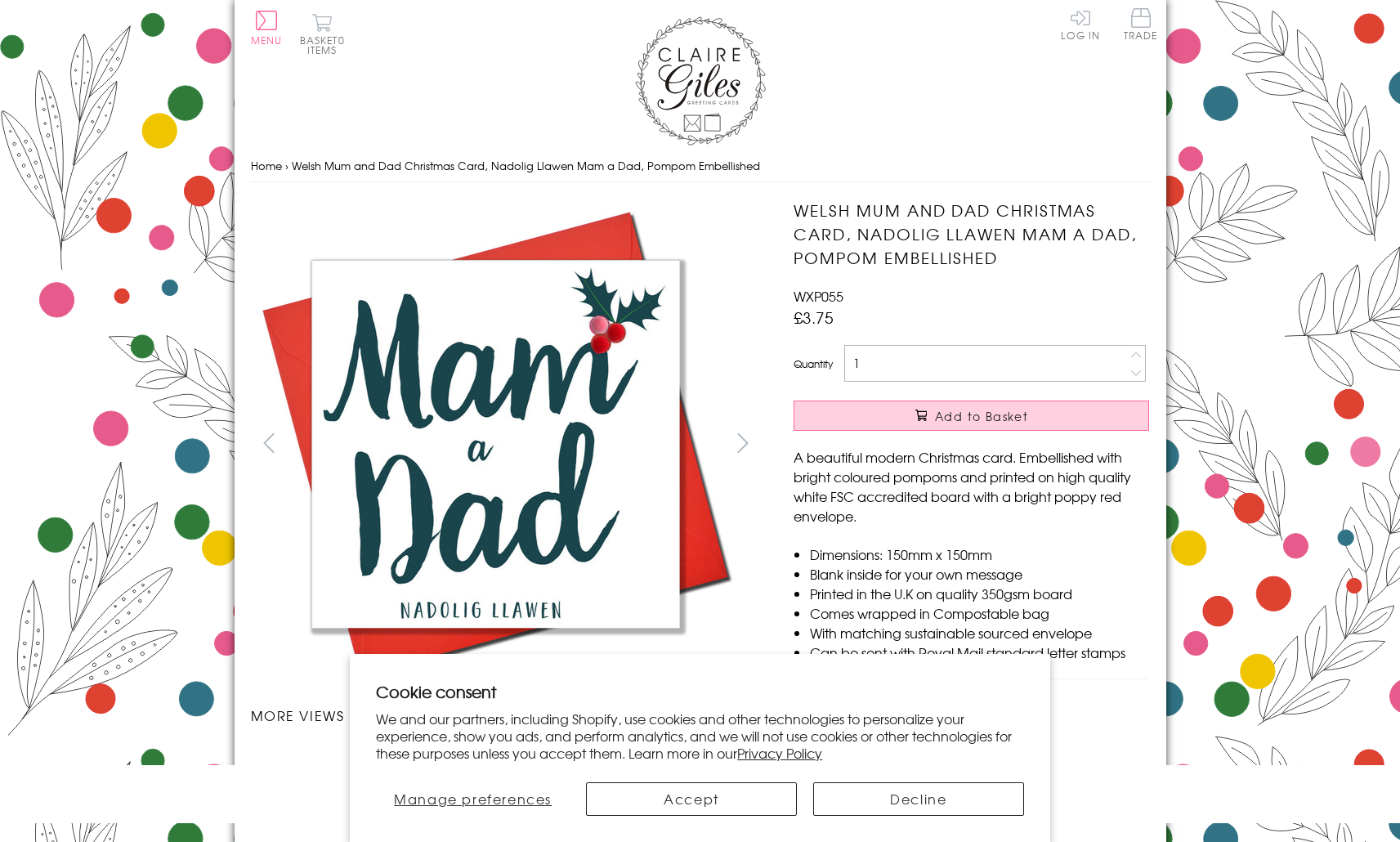 The image size is (1400, 842). Describe the element at coordinates (919, 798) in the screenshot. I see `button: Decline` at that location.